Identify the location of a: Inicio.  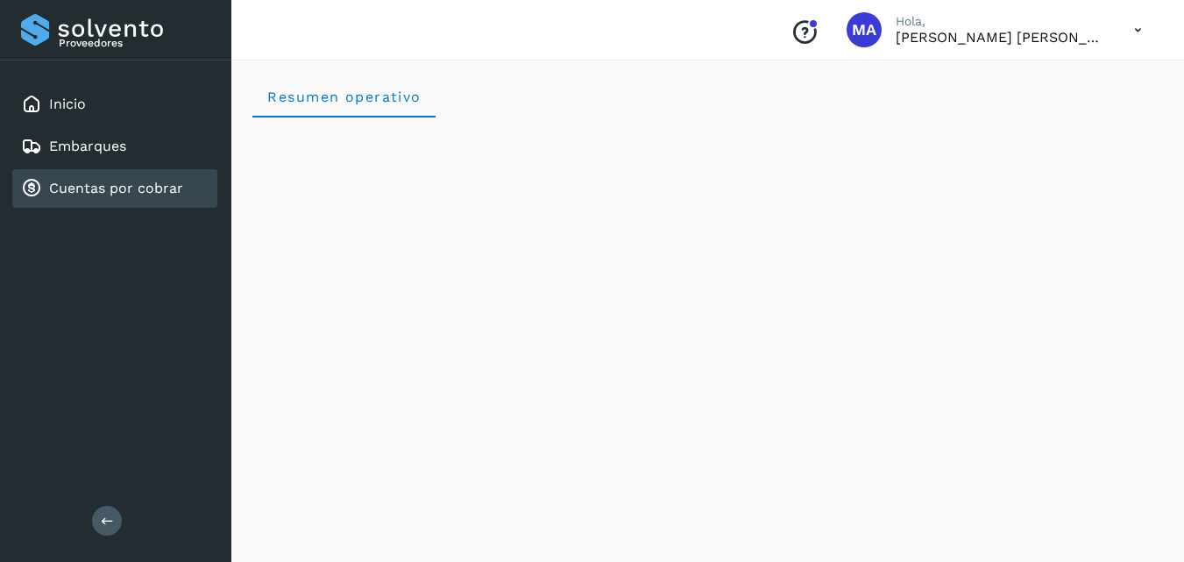
(67, 103).